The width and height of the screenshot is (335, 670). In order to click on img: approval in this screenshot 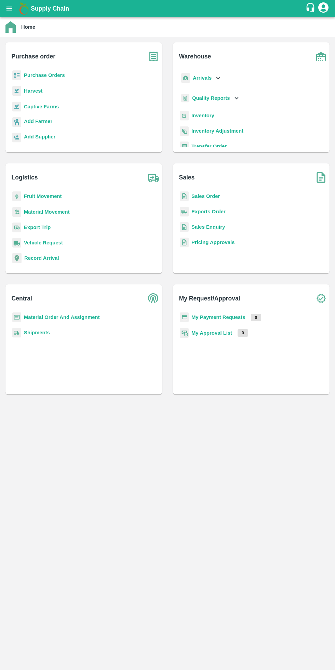, I will do `click(184, 333)`.